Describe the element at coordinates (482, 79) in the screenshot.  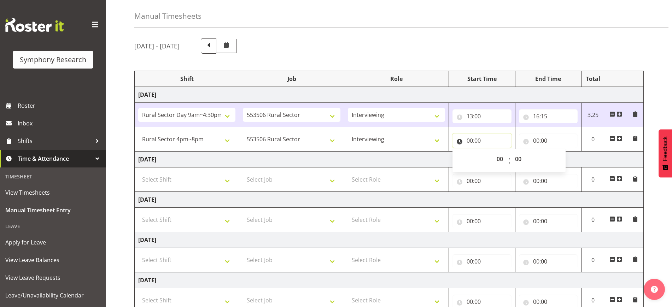
I see `div: Start Time` at that location.